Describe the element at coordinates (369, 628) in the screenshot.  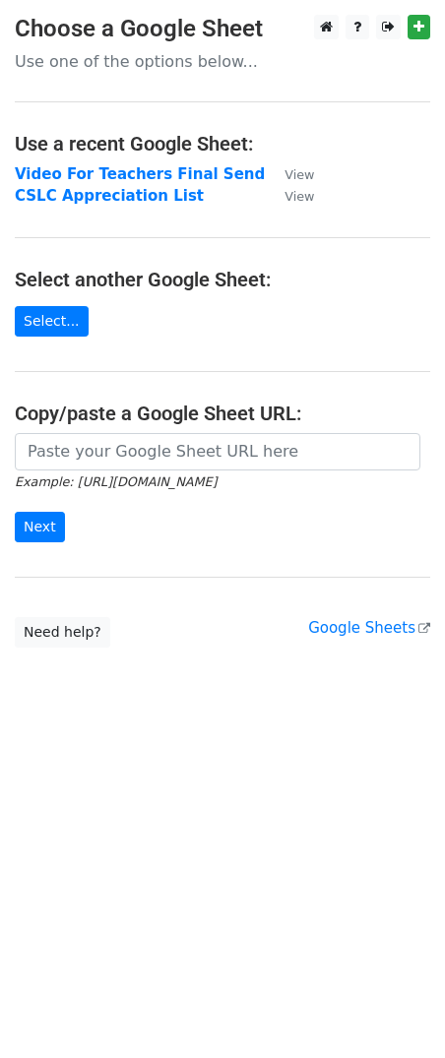
I see `a: Google Sheets` at that location.